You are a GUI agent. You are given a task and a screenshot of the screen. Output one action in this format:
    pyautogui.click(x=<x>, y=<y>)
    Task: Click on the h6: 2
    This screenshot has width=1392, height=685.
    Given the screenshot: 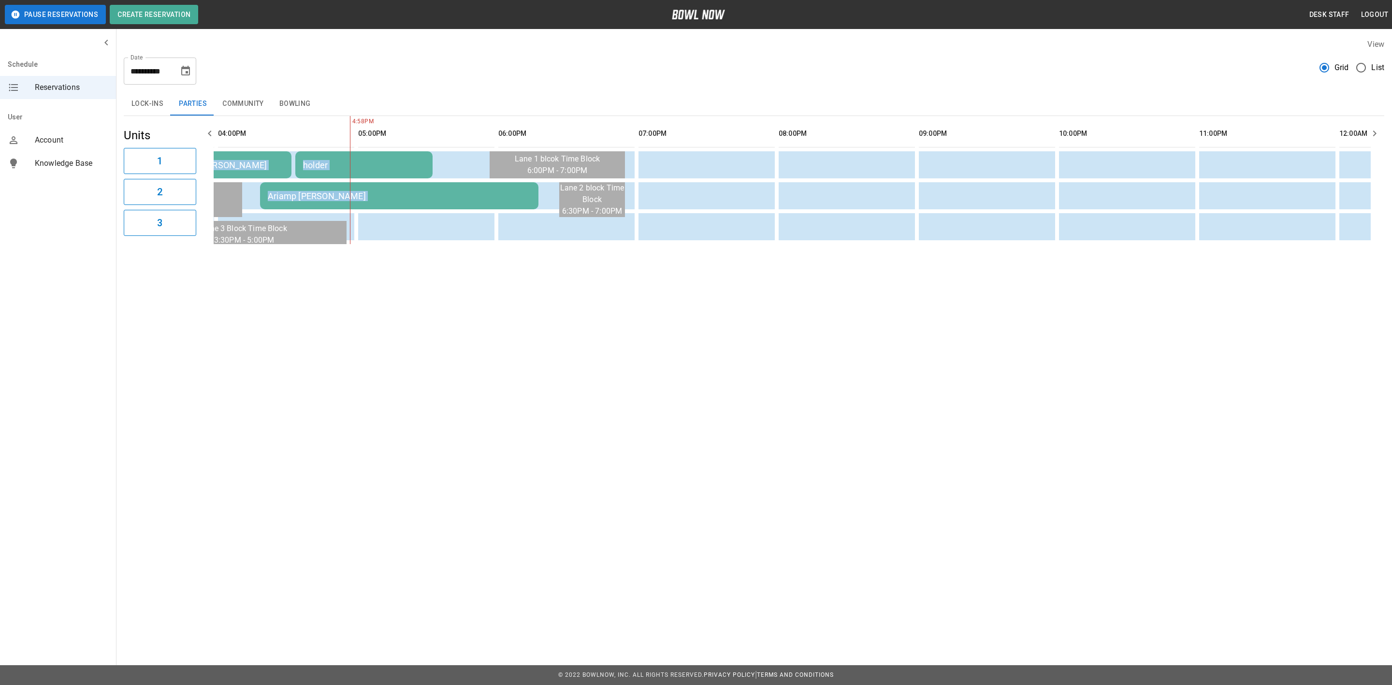 What is the action you would take?
    pyautogui.click(x=159, y=192)
    